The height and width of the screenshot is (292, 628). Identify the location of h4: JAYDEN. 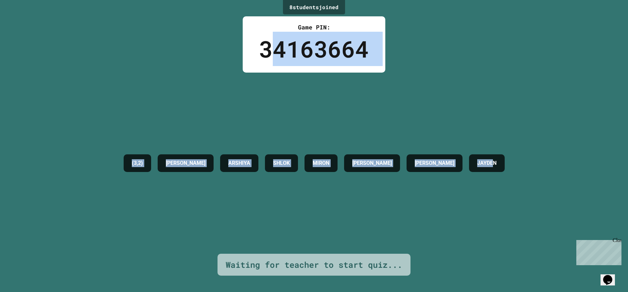
(486, 163).